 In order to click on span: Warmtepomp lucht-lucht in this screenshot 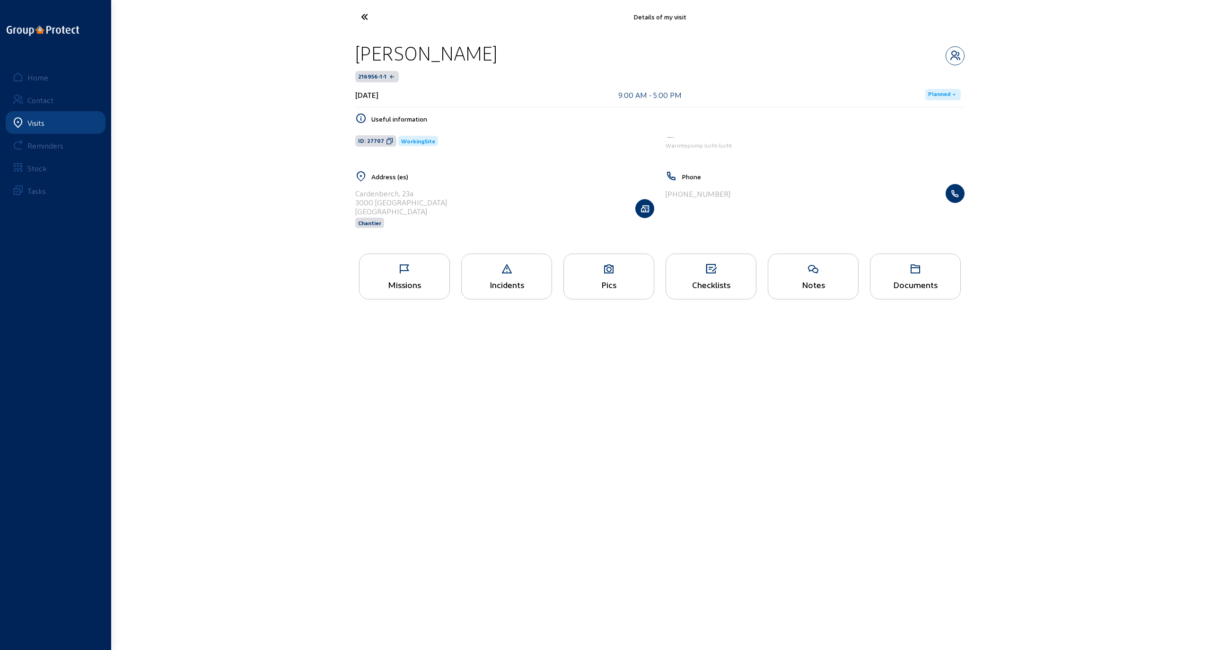, I will do `click(699, 145)`.